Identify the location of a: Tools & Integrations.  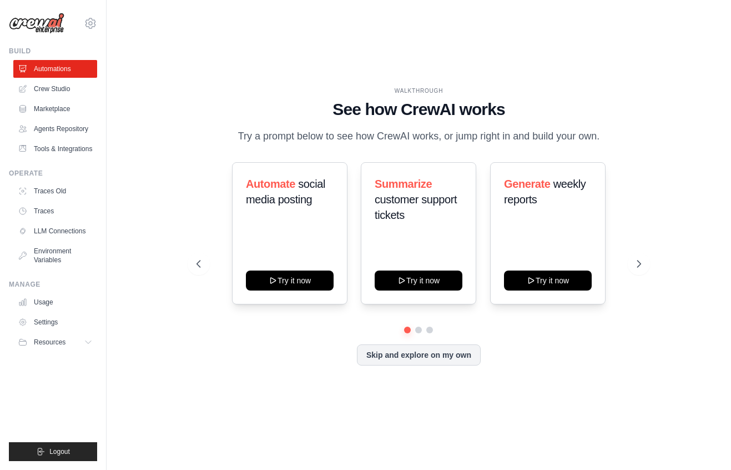
(55, 149).